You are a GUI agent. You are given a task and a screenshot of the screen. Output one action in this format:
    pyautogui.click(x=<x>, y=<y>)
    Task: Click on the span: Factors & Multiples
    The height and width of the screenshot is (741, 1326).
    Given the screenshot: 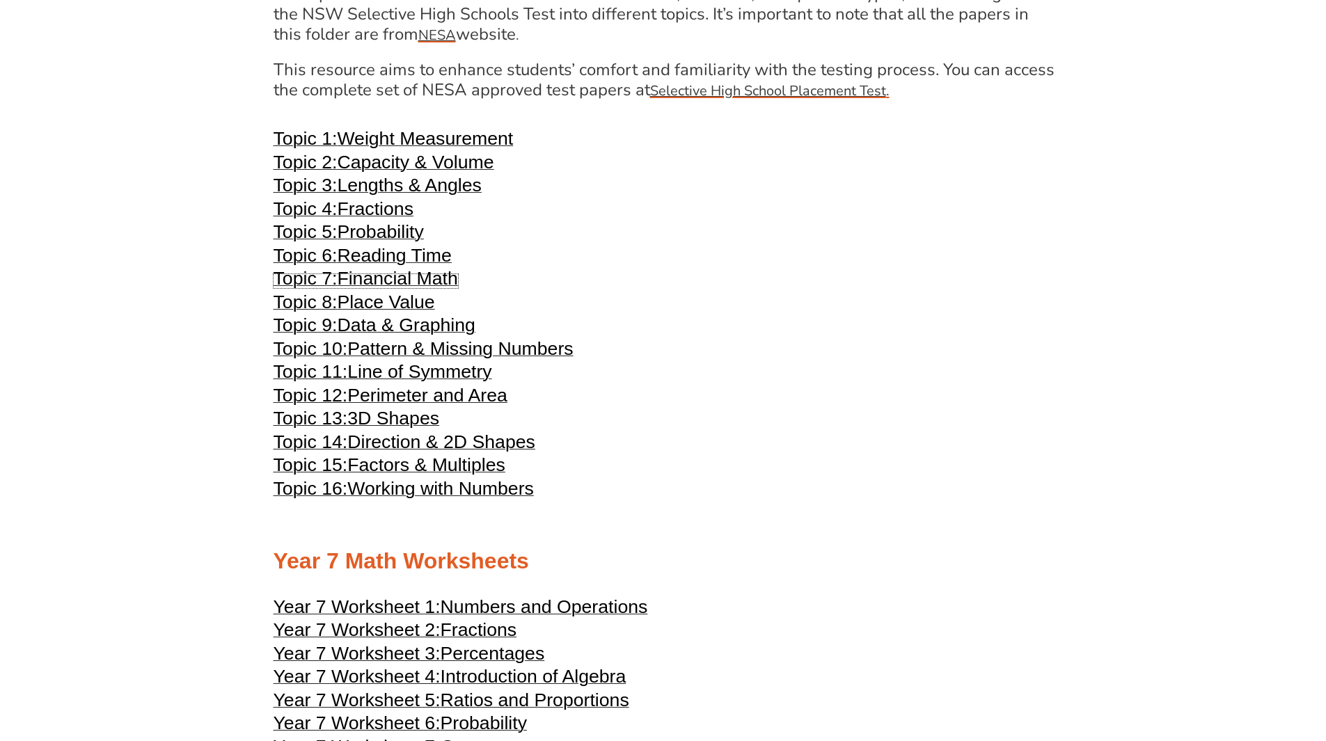 What is the action you would take?
    pyautogui.click(x=426, y=465)
    